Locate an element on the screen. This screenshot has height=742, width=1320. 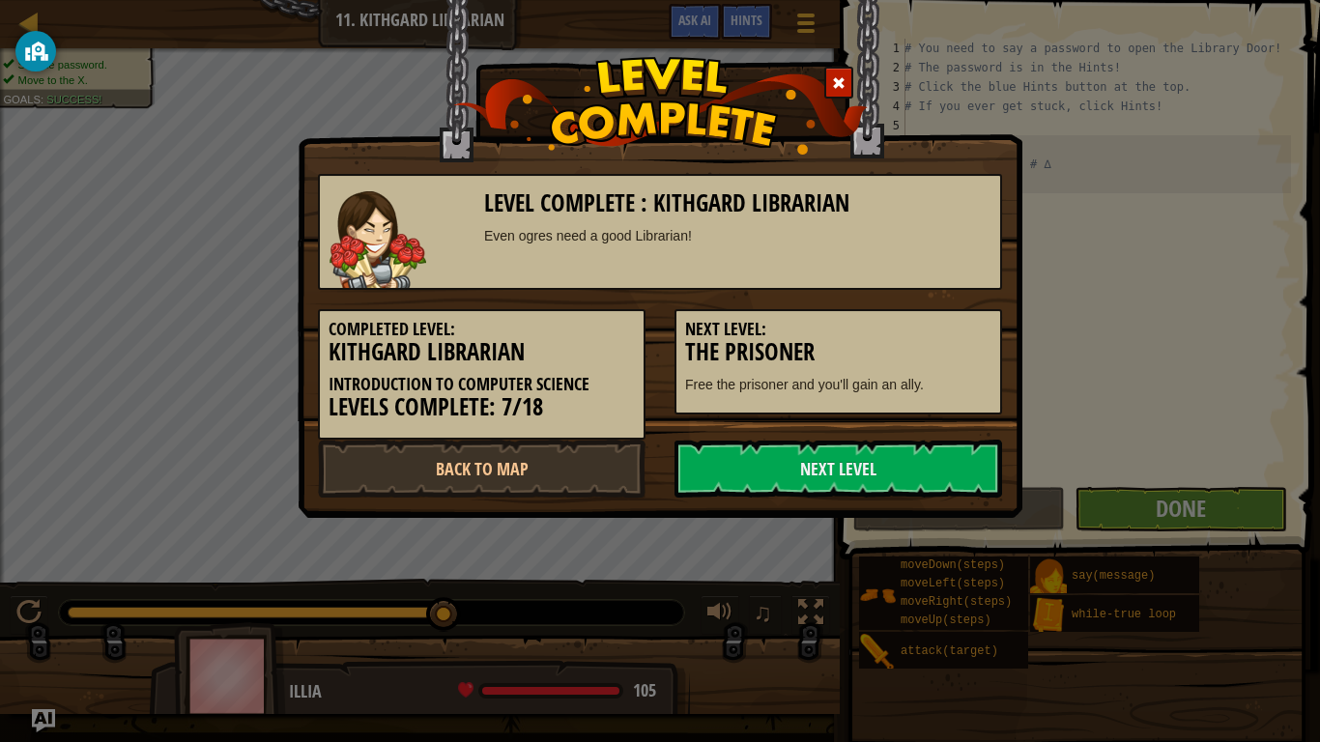
h5: Introduction to Computer Science is located at coordinates (481, 385).